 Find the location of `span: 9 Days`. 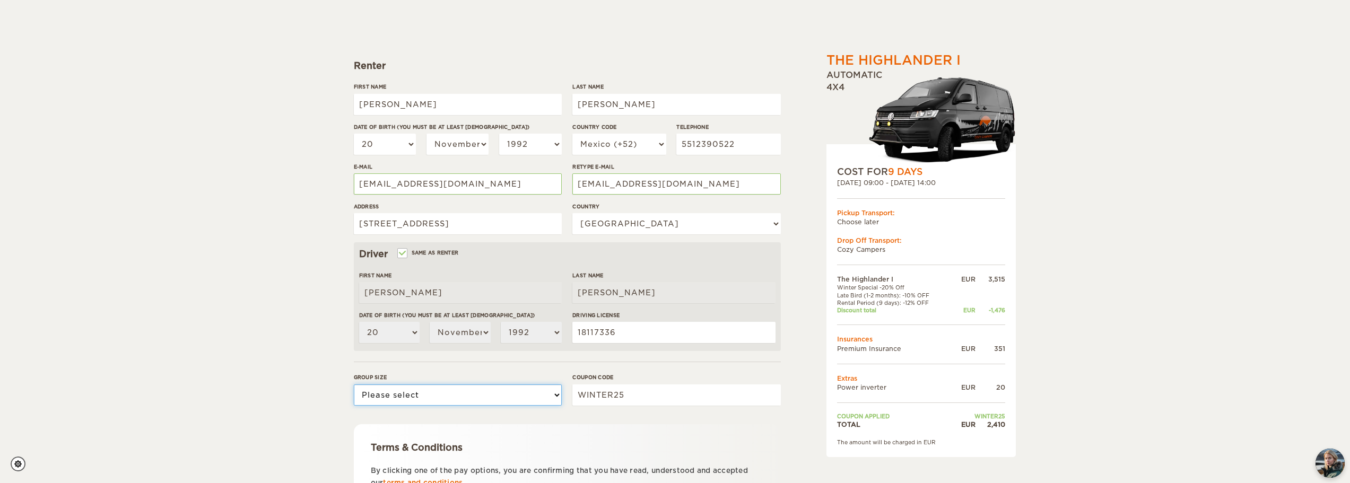

span: 9 Days is located at coordinates (905, 172).